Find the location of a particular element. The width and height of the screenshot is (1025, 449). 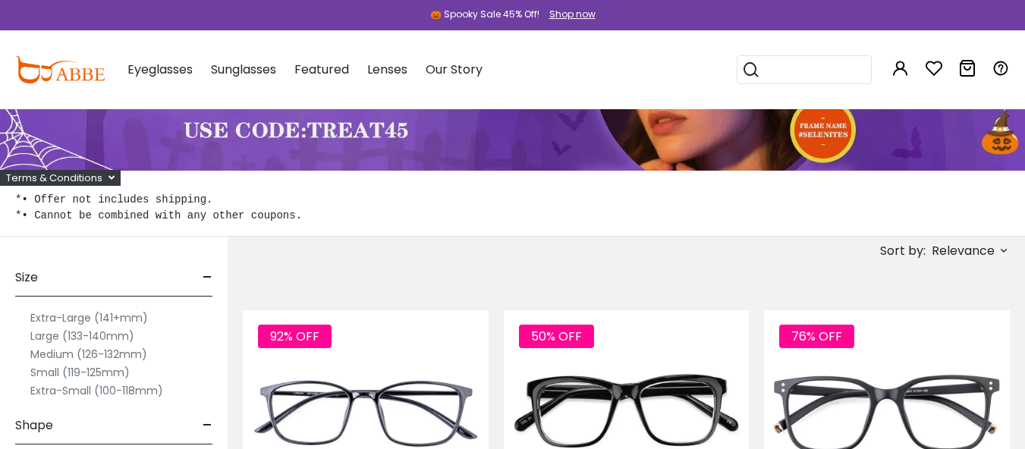

label: Small (119-125mm) is located at coordinates (80, 373).